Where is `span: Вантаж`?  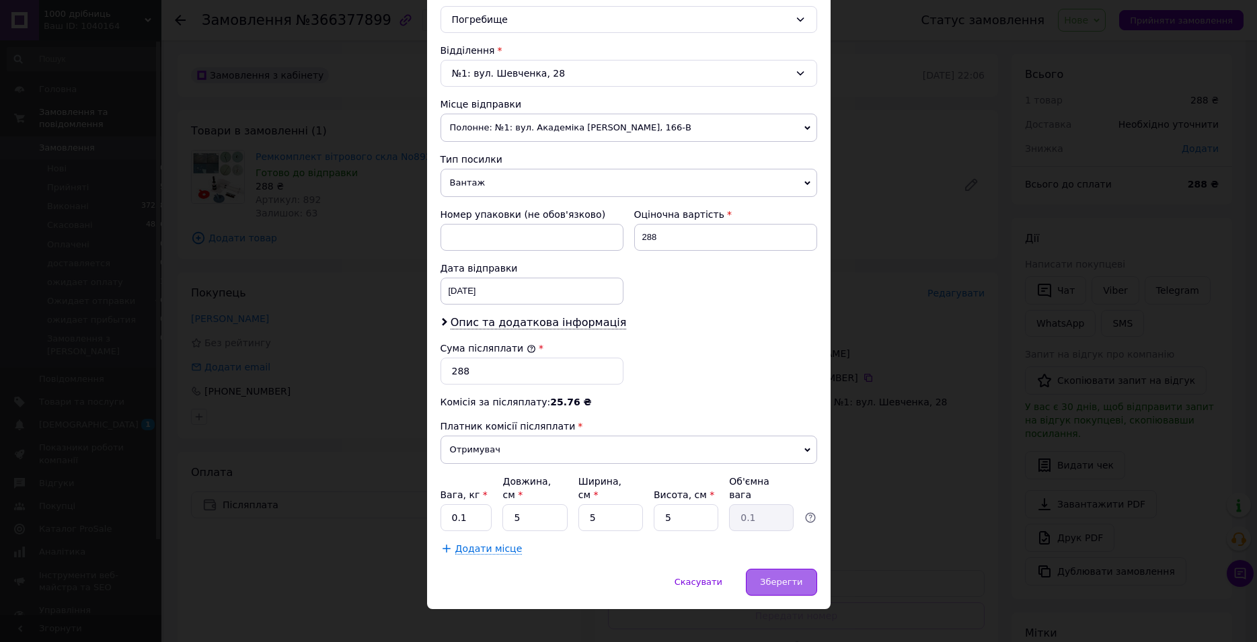 span: Вантаж is located at coordinates (629, 183).